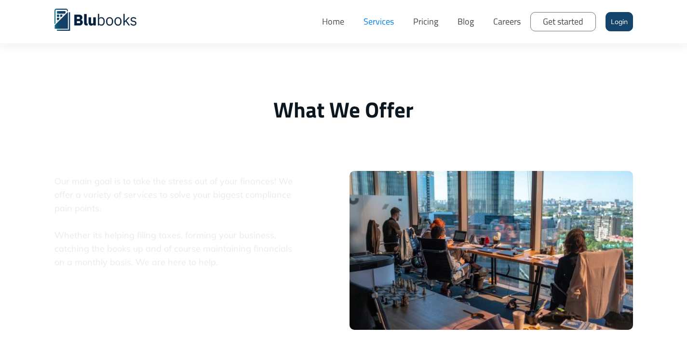 This screenshot has height=352, width=687. Describe the element at coordinates (619, 22) in the screenshot. I see `a: Login` at that location.